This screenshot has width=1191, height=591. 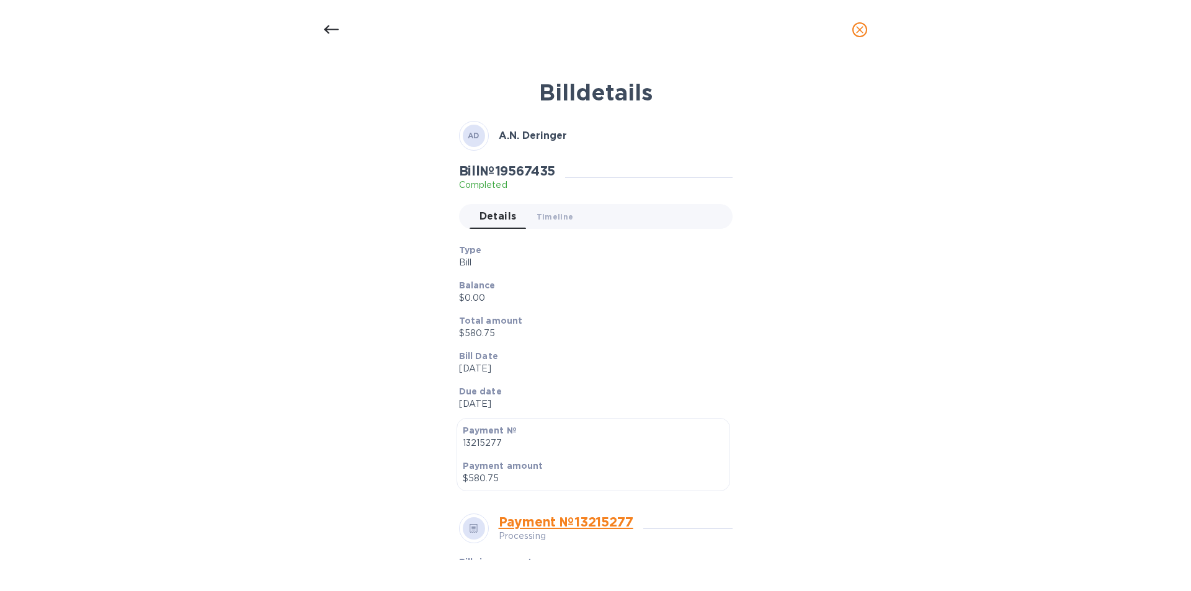 I want to click on span: Details, so click(x=498, y=217).